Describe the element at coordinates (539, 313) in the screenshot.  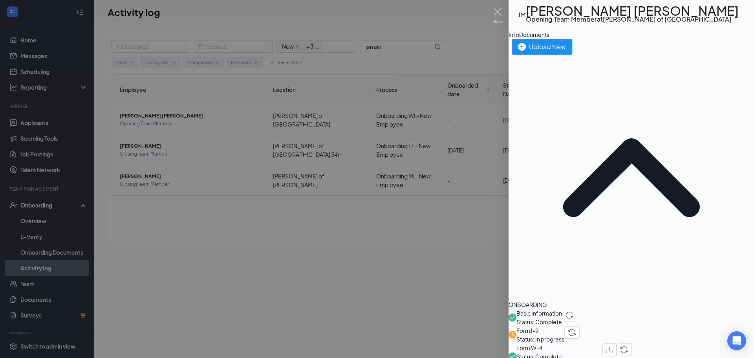
I see `span: Basic Information` at that location.